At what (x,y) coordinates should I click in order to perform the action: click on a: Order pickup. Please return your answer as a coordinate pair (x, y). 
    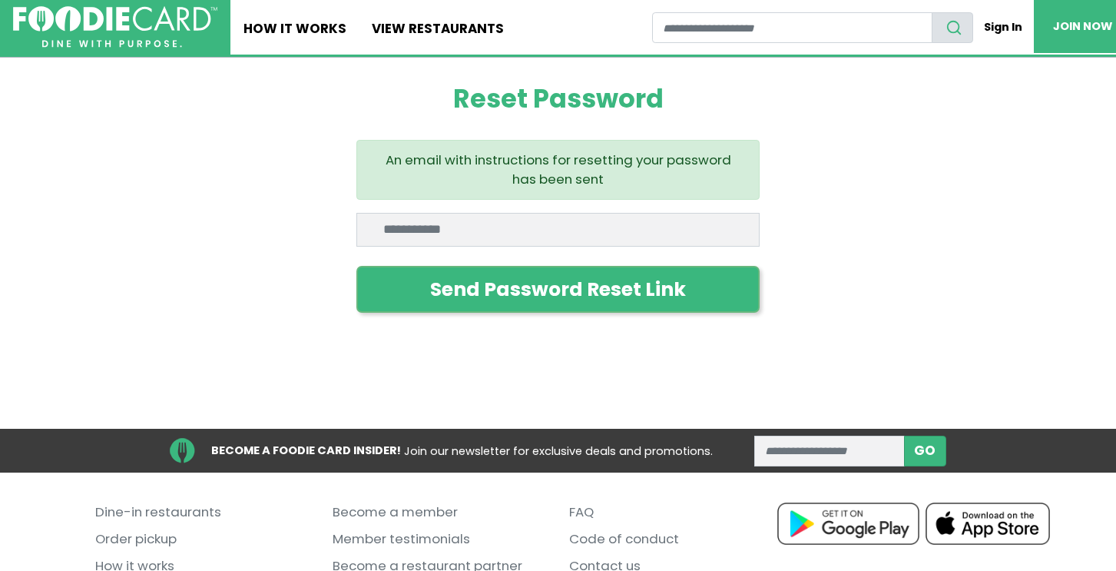
    Looking at the image, I should click on (202, 538).